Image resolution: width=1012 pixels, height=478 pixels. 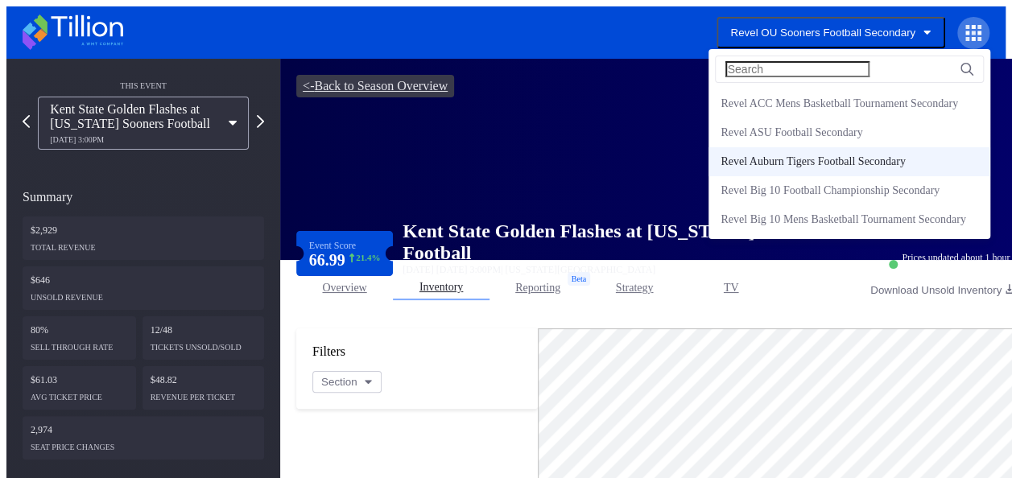 What do you see at coordinates (812, 162) in the screenshot?
I see `div: Revel Auburn Tigers Football Secondary` at bounding box center [812, 162].